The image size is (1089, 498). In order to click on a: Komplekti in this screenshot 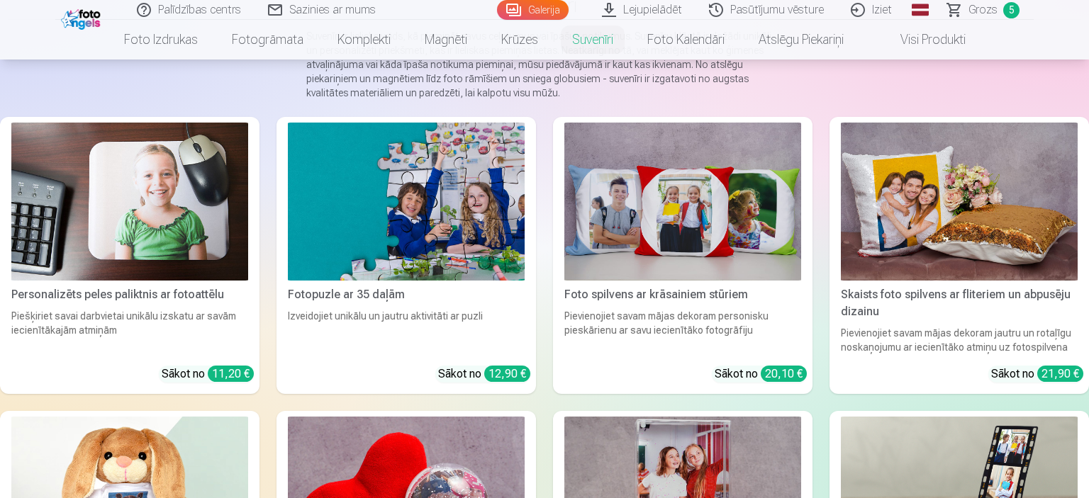, I will do `click(364, 40)`.